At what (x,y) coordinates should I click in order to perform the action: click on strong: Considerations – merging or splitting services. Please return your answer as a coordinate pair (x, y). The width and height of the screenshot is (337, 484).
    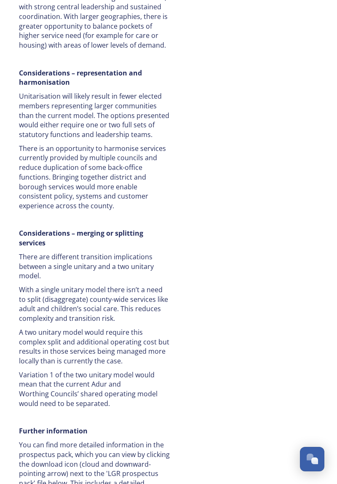
    Looking at the image, I should click on (82, 238).